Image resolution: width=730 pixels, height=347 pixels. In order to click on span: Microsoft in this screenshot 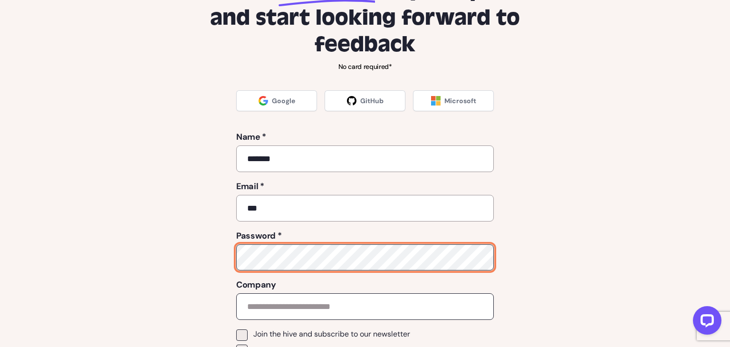, I will do `click(460, 101)`.